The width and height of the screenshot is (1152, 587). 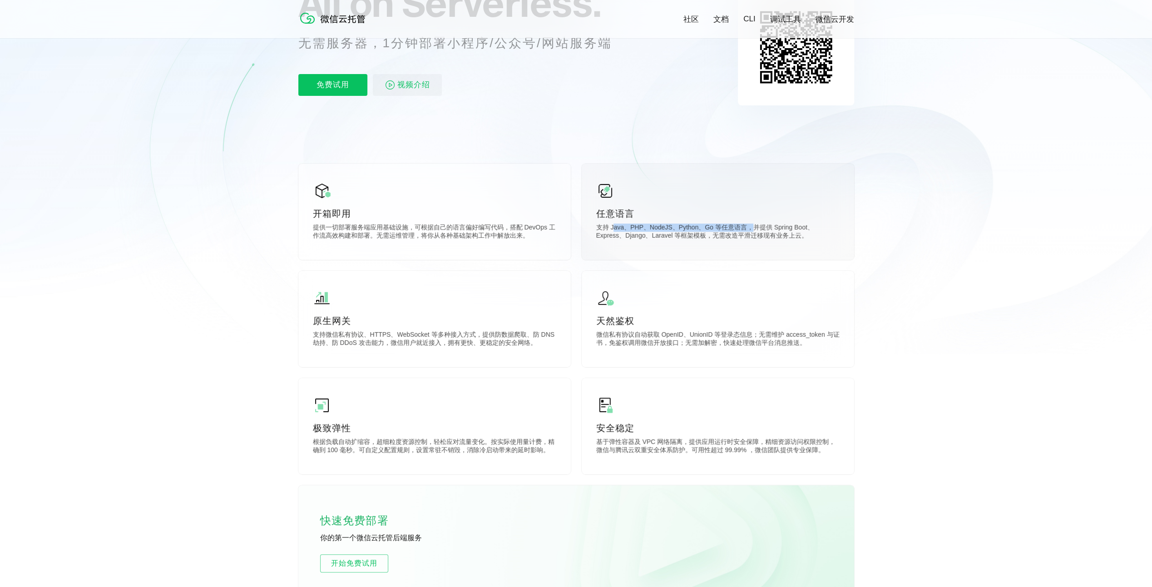 What do you see at coordinates (718, 213) in the screenshot?
I see `p: 任意语言` at bounding box center [718, 213].